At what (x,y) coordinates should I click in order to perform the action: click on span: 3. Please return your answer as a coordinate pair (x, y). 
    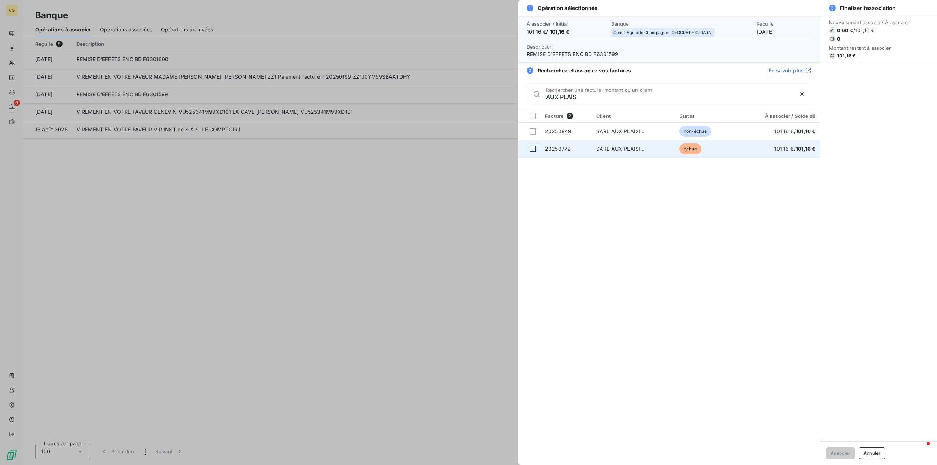
    Looking at the image, I should click on (832, 8).